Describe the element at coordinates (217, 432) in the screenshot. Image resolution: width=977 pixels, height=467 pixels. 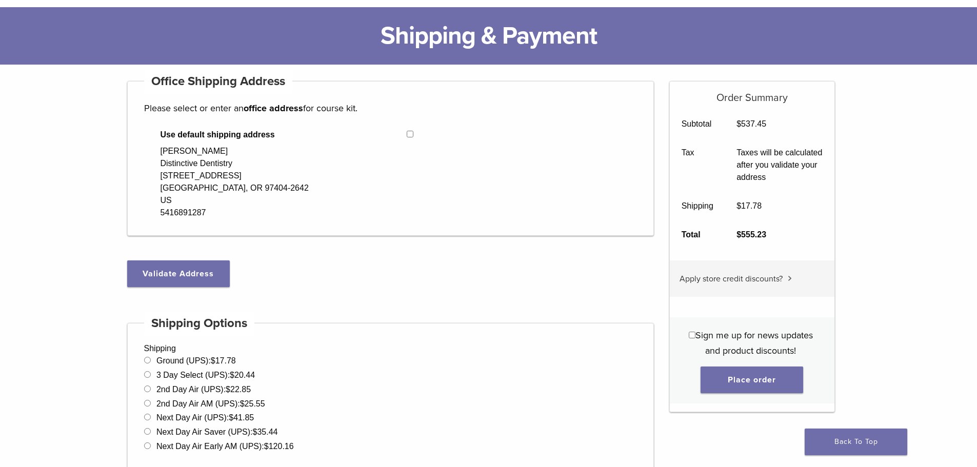
I see `label: Next Day Air Saver (UPS):` at that location.